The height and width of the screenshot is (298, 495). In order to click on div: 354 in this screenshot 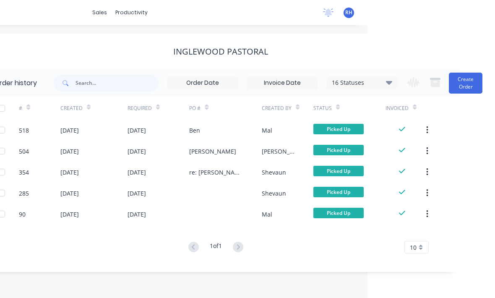, I will do `click(24, 172)`.